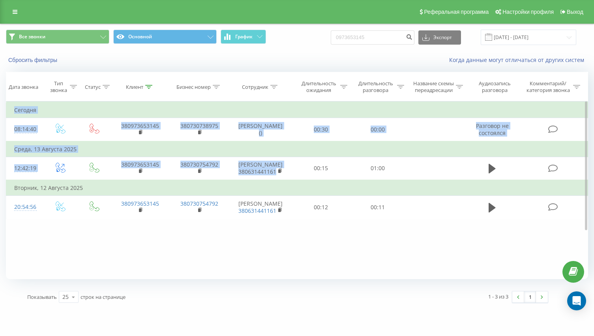 The height and width of the screenshot is (336, 594). I want to click on div: 12:42:19, so click(24, 168).